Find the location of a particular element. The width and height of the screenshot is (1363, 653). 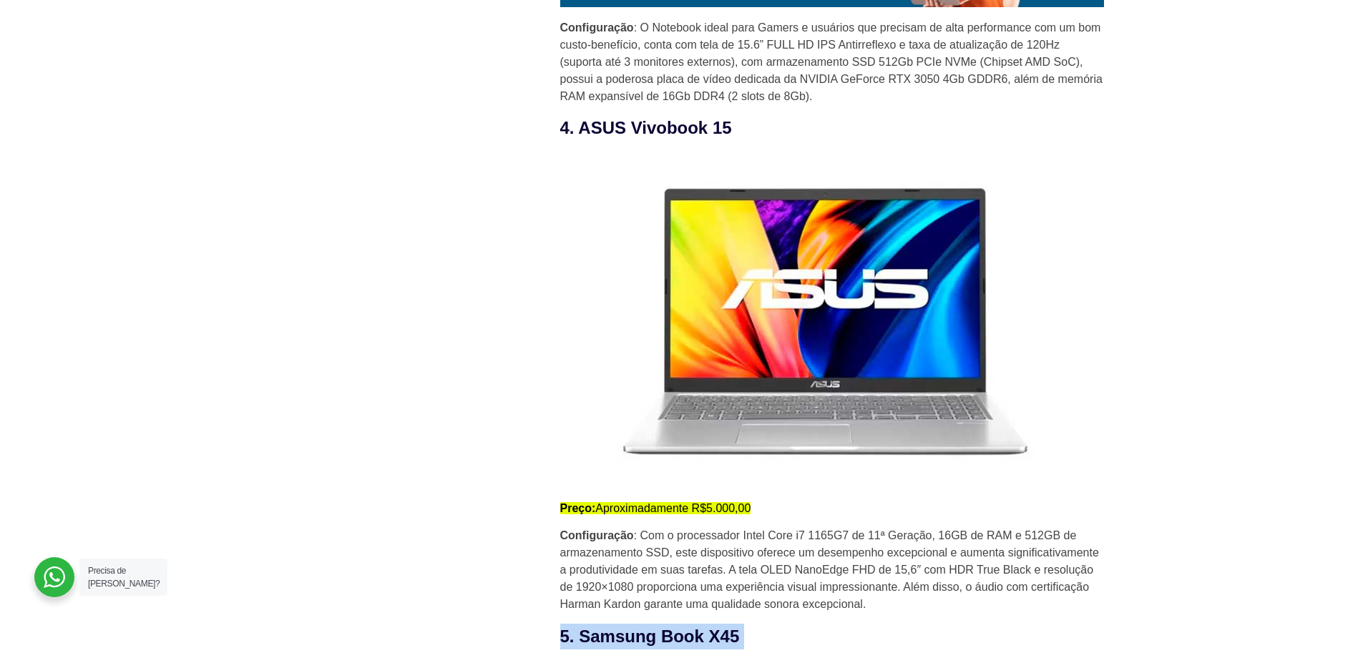

strong: Preço: is located at coordinates (578, 508).